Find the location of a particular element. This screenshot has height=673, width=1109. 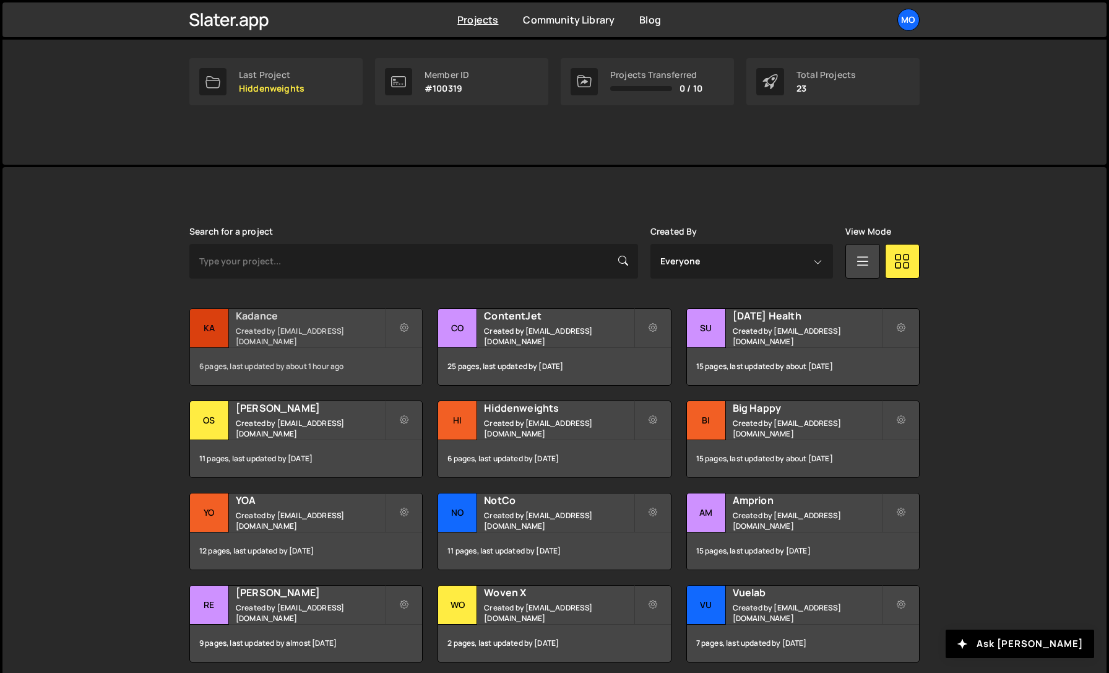

div: Am is located at coordinates (706, 512).